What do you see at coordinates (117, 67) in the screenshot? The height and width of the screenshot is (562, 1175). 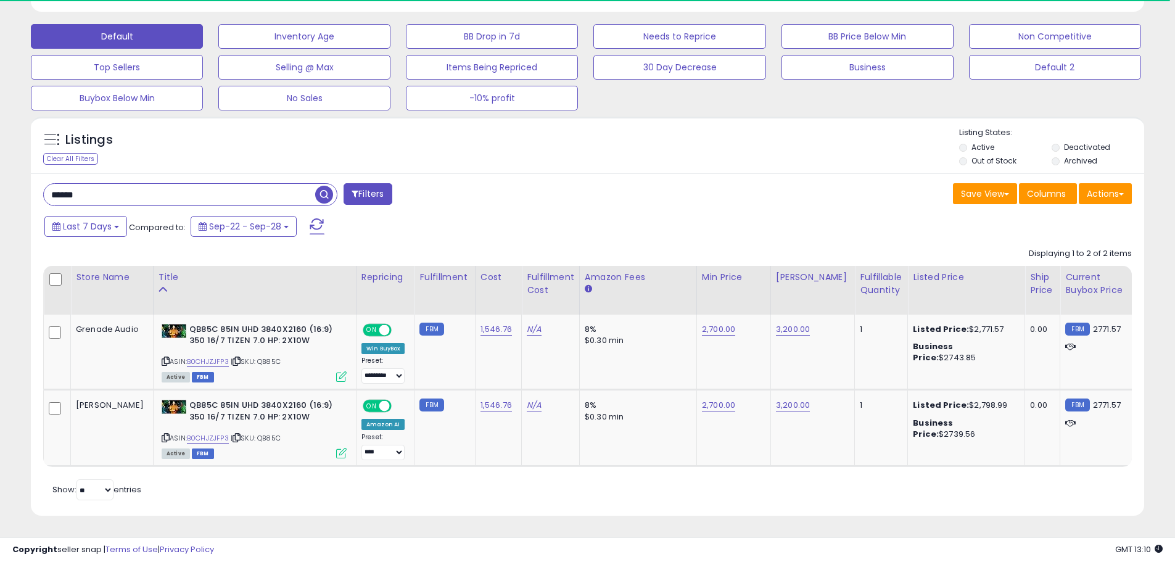 I see `button: Top Sellers` at bounding box center [117, 67].